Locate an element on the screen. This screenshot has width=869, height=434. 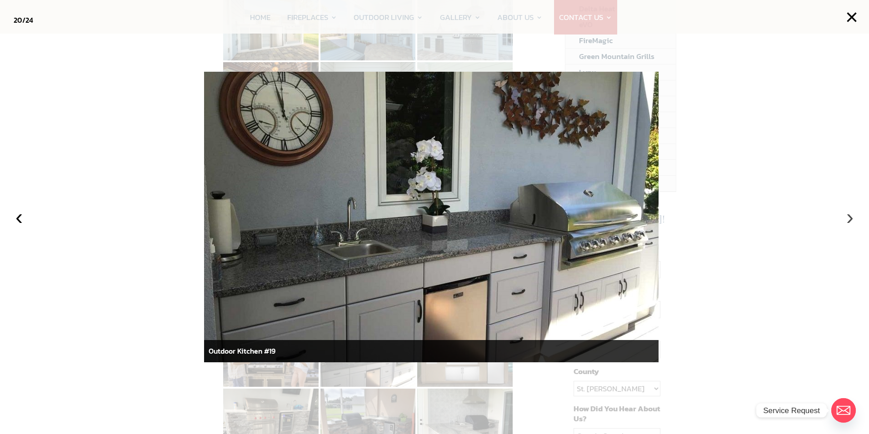
a: Email is located at coordinates (843, 411).